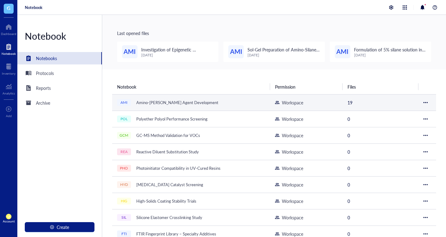 The image size is (446, 237). Describe the element at coordinates (274, 33) in the screenshot. I see `div: Last opened files` at that location.